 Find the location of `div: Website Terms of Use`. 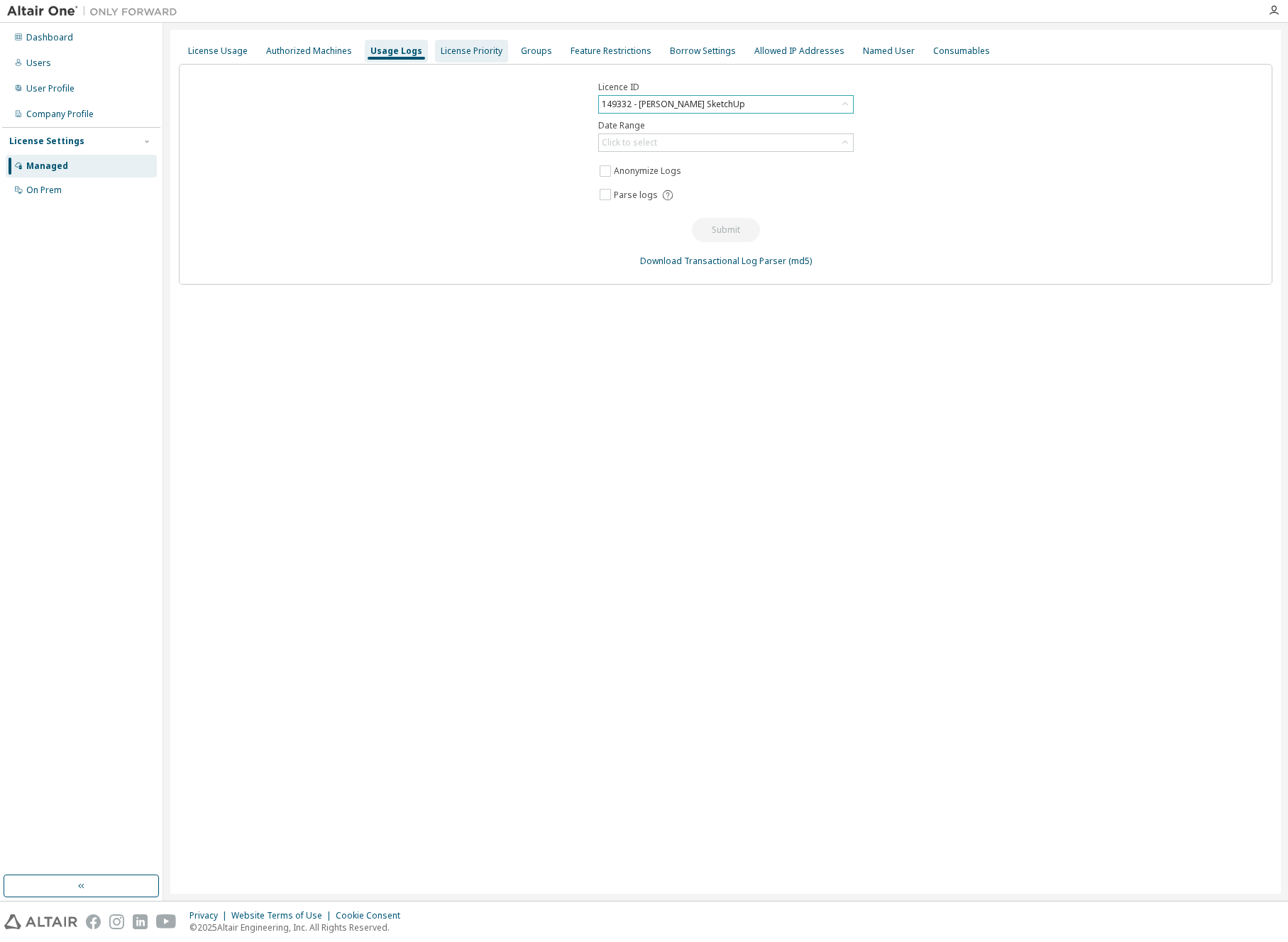

div: Website Terms of Use is located at coordinates (283, 916).